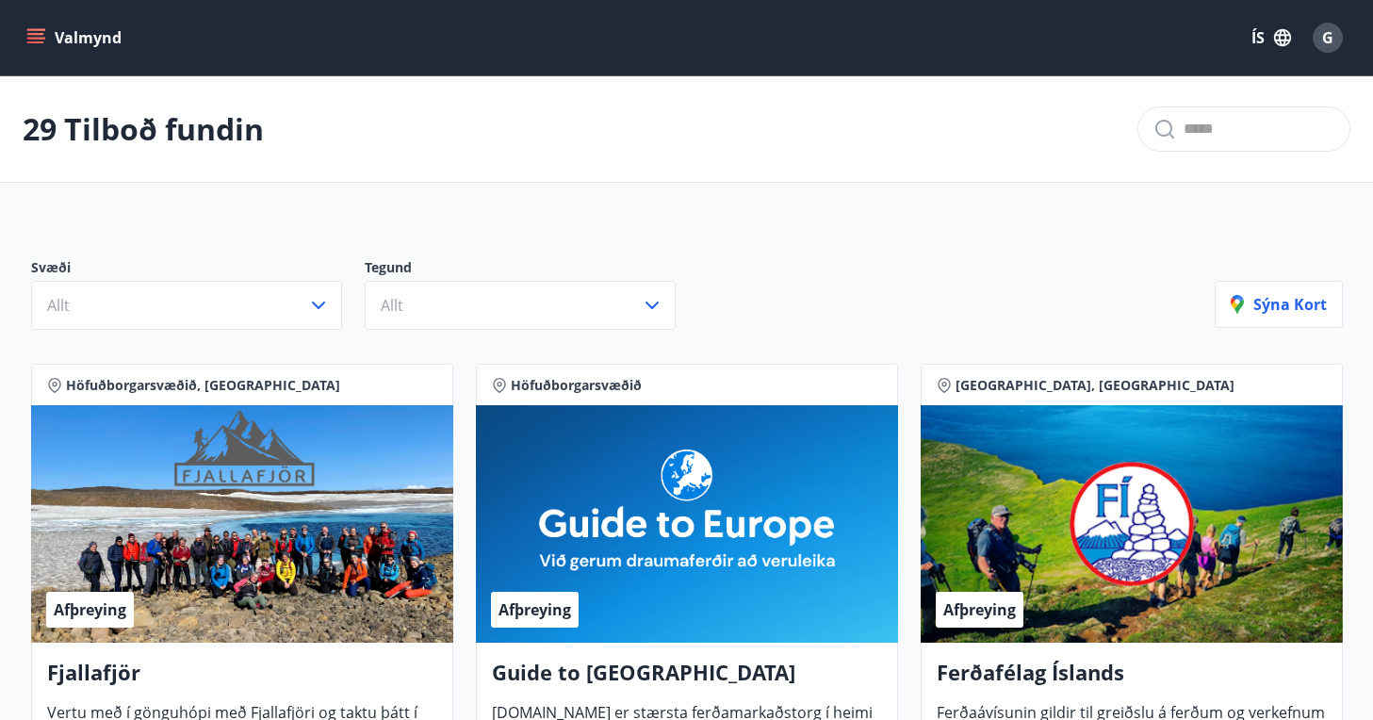 The height and width of the screenshot is (720, 1373). I want to click on p: 29 Tilboð fundin, so click(143, 129).